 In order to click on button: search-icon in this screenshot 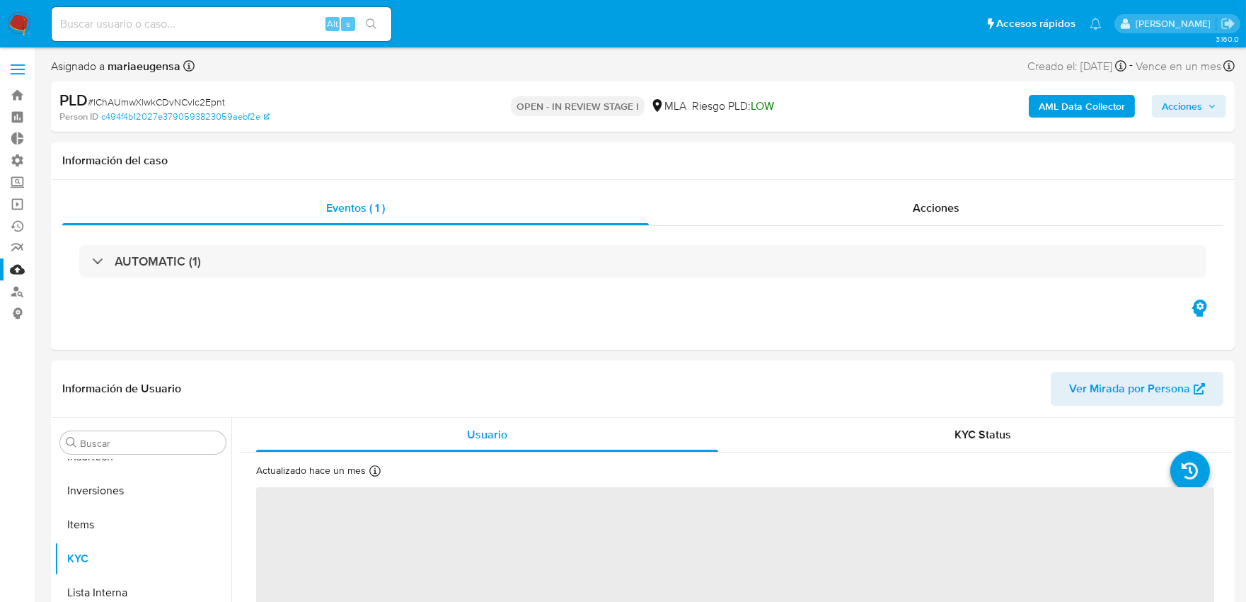, I will do `click(371, 24)`.